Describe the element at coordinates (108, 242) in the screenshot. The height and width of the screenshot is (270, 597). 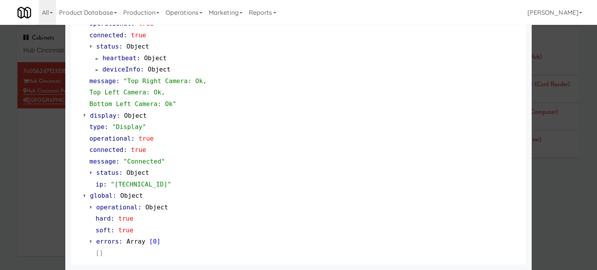
I see `span: errors` at that location.